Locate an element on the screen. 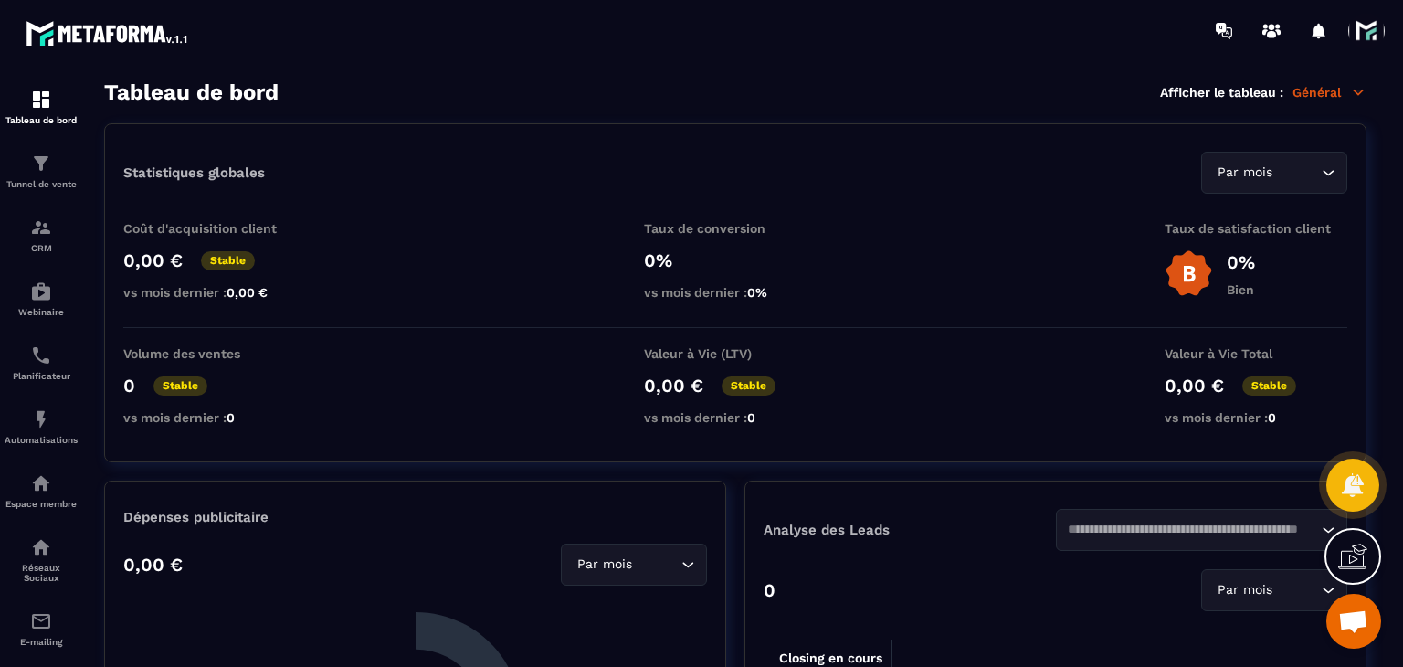 This screenshot has width=1403, height=667. a: schedulerschedulerPlanificateur is located at coordinates (41, 363).